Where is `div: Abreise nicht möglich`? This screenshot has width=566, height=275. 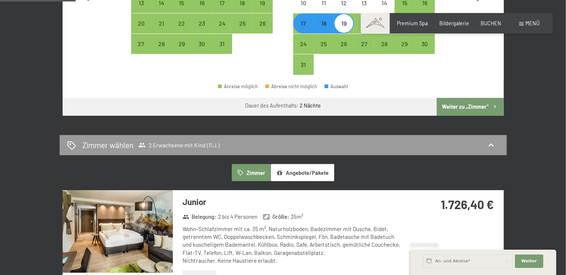
div: Abreise nicht möglich is located at coordinates (291, 86).